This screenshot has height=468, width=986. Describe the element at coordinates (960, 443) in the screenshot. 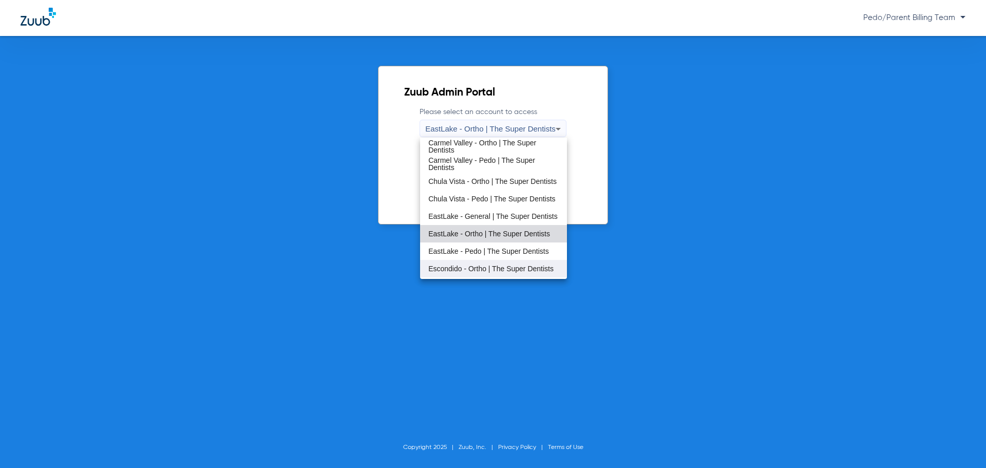

I see `div: Chat Widget` at that location.